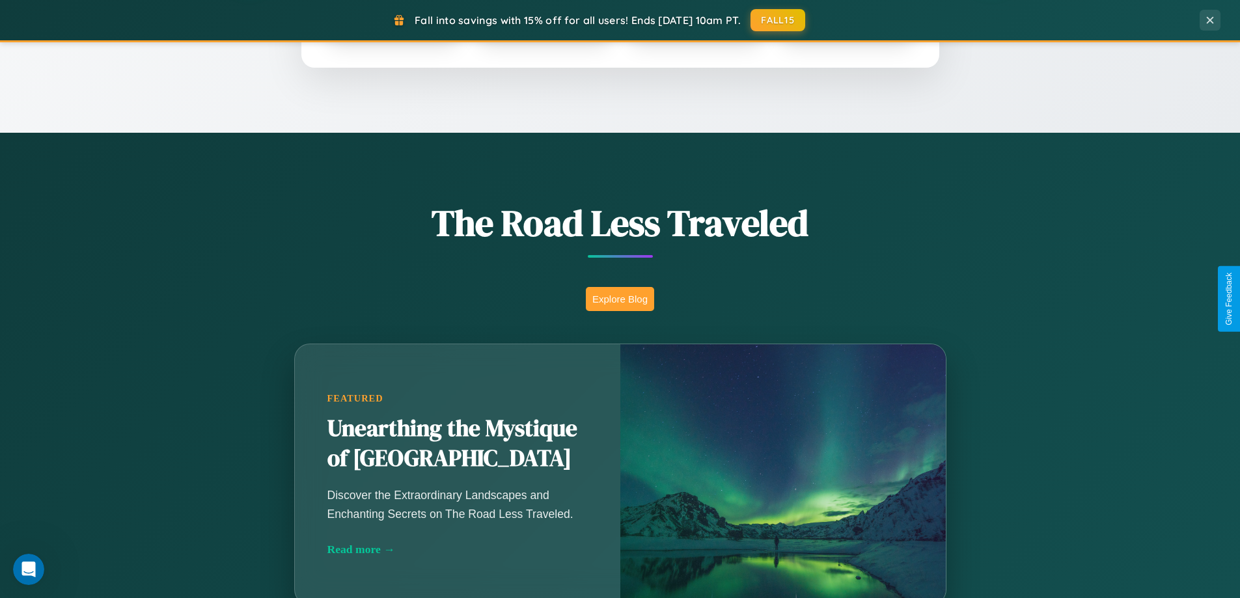 This screenshot has width=1240, height=598. Describe the element at coordinates (620, 299) in the screenshot. I see `button: Explore Blog` at that location.